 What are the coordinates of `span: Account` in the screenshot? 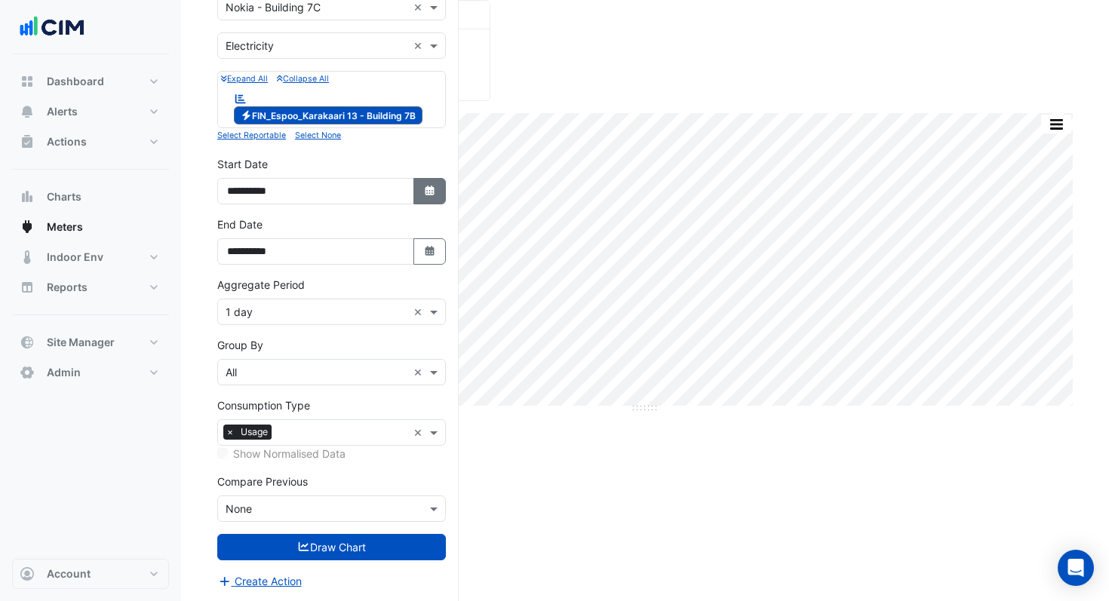 It's located at (69, 574).